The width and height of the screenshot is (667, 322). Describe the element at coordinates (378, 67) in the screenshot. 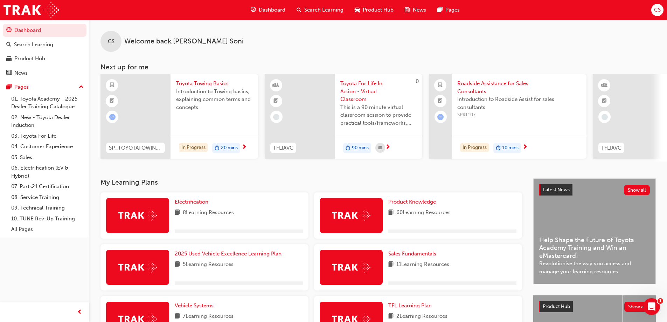

I see `h3: Next up for me` at that location.